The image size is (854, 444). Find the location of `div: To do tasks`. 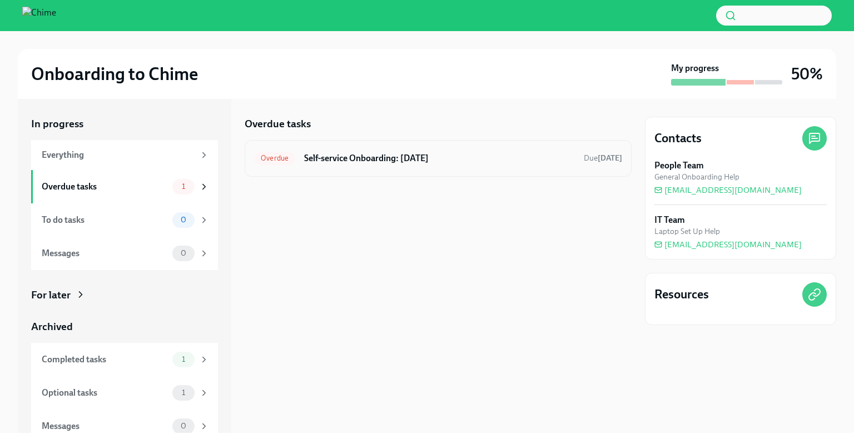

div: To do tasks is located at coordinates (105, 220).